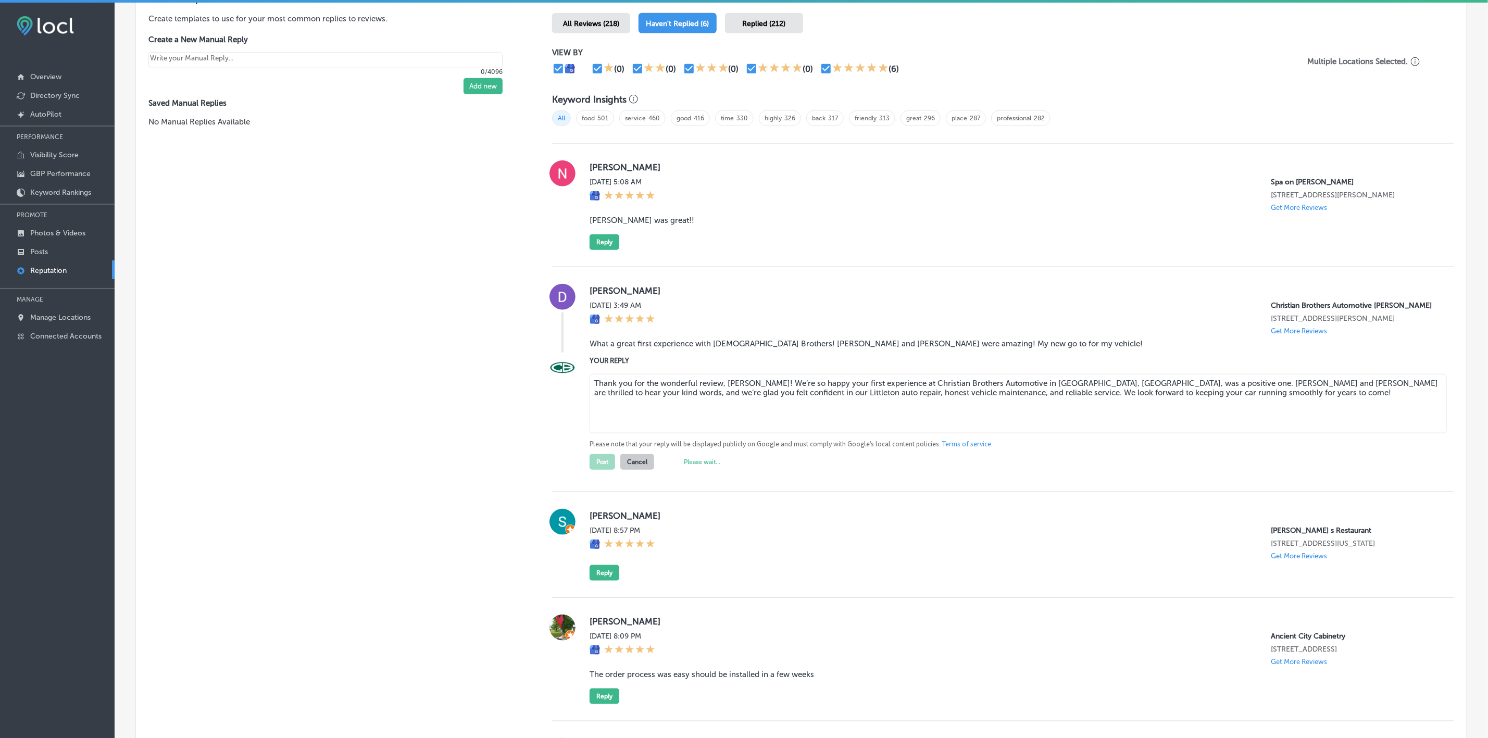 The width and height of the screenshot is (1488, 738). I want to click on p: Keyword Rankings, so click(60, 192).